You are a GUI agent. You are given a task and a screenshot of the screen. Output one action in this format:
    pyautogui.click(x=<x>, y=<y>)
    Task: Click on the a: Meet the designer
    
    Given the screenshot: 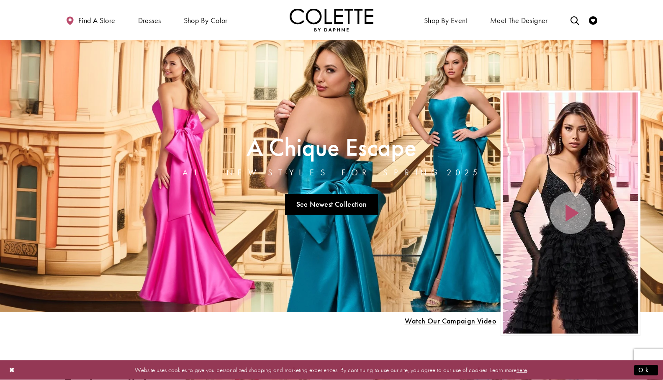 What is the action you would take?
    pyautogui.click(x=519, y=20)
    